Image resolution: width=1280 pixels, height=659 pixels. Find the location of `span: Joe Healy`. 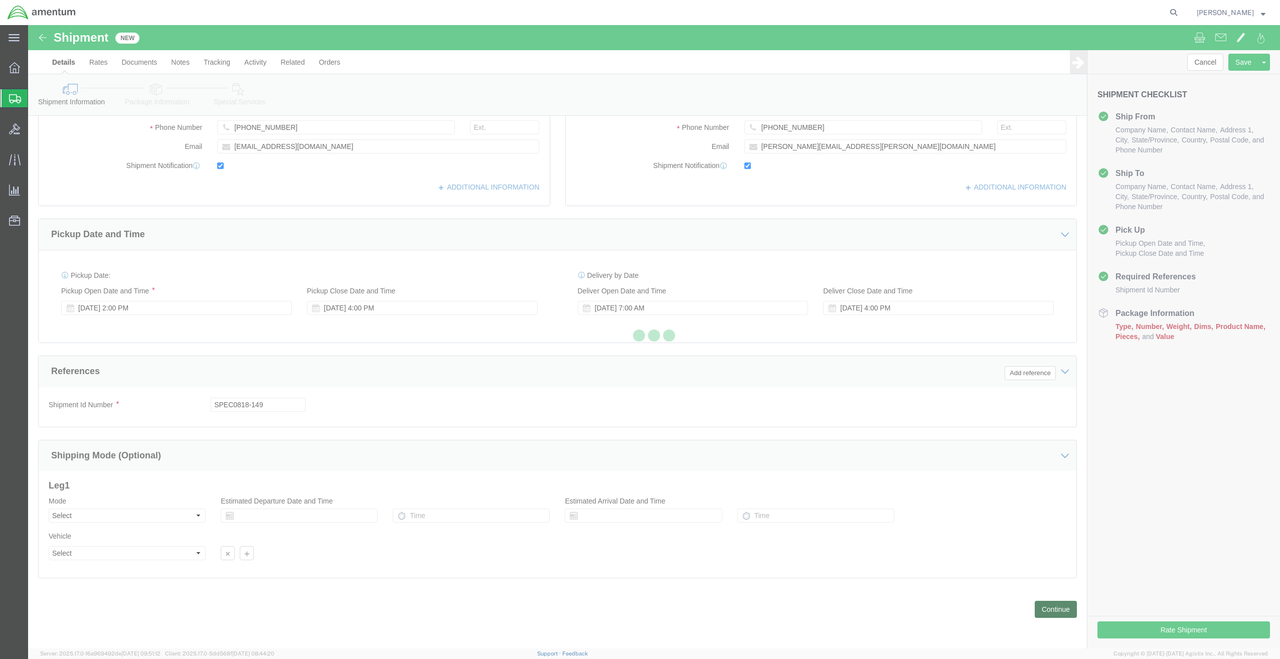

span: Joe Healy is located at coordinates (1225, 13).